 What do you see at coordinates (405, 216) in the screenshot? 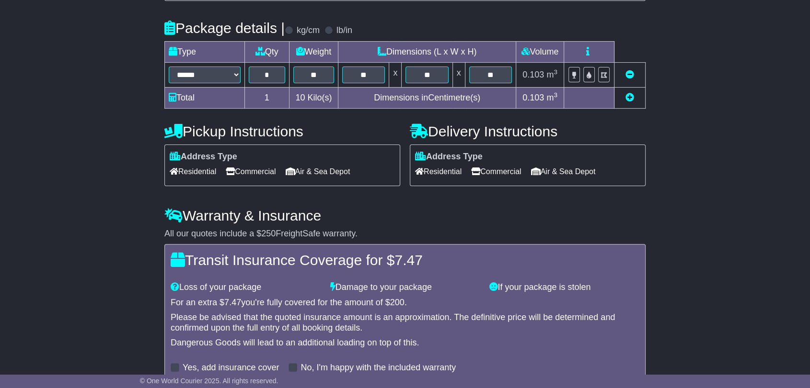
I see `h4: Warranty & Insurance` at bounding box center [405, 216].